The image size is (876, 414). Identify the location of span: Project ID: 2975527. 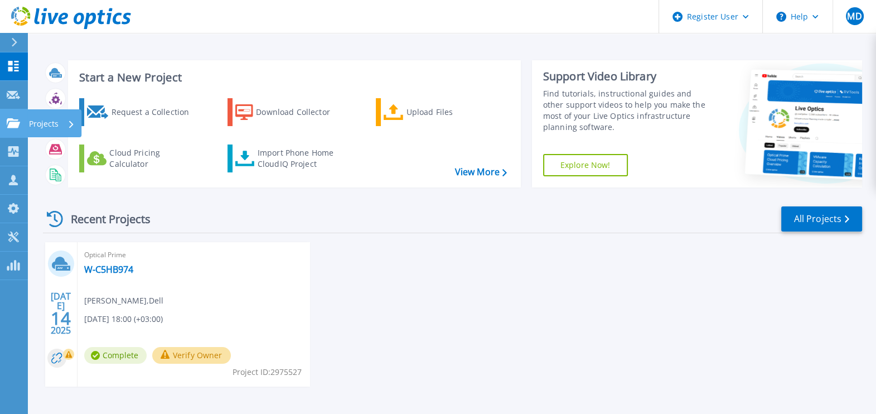
(267, 372).